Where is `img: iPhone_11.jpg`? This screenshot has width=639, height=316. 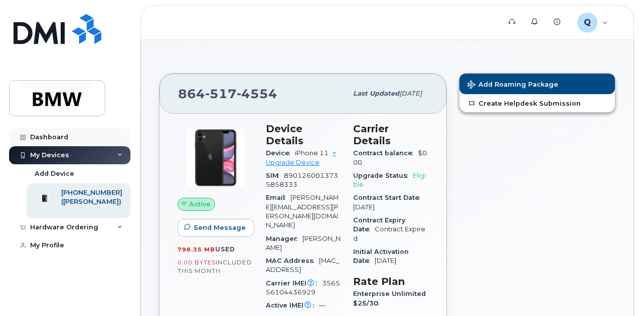
img: iPhone_11.jpg is located at coordinates (216, 158).